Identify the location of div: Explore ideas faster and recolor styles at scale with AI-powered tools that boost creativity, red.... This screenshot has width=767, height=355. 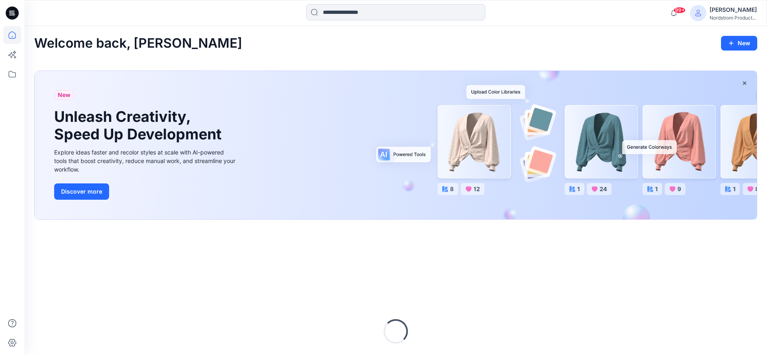
(146, 160).